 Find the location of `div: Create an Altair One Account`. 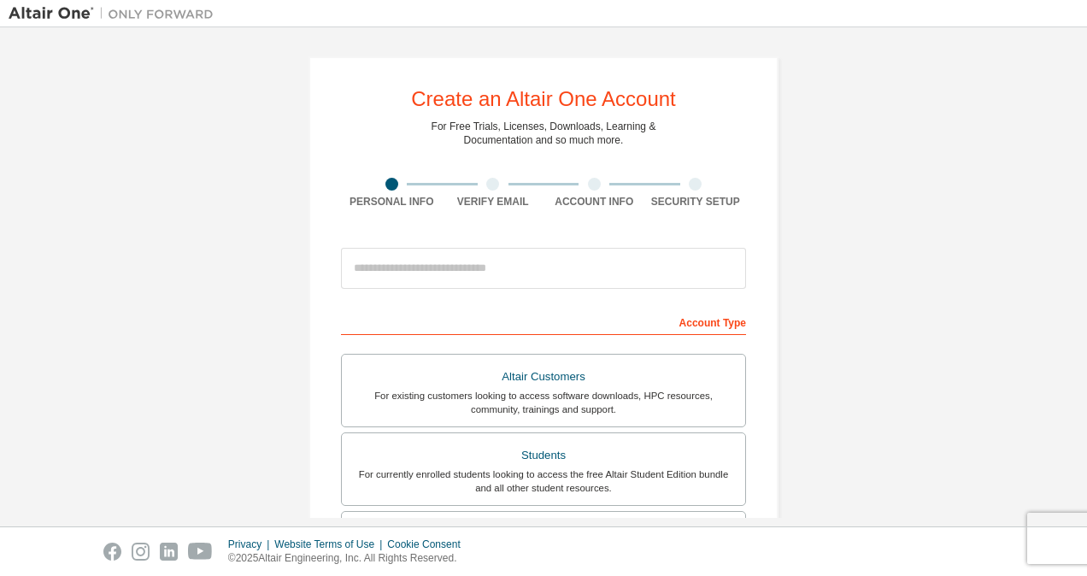

div: Create an Altair One Account is located at coordinates (544, 99).